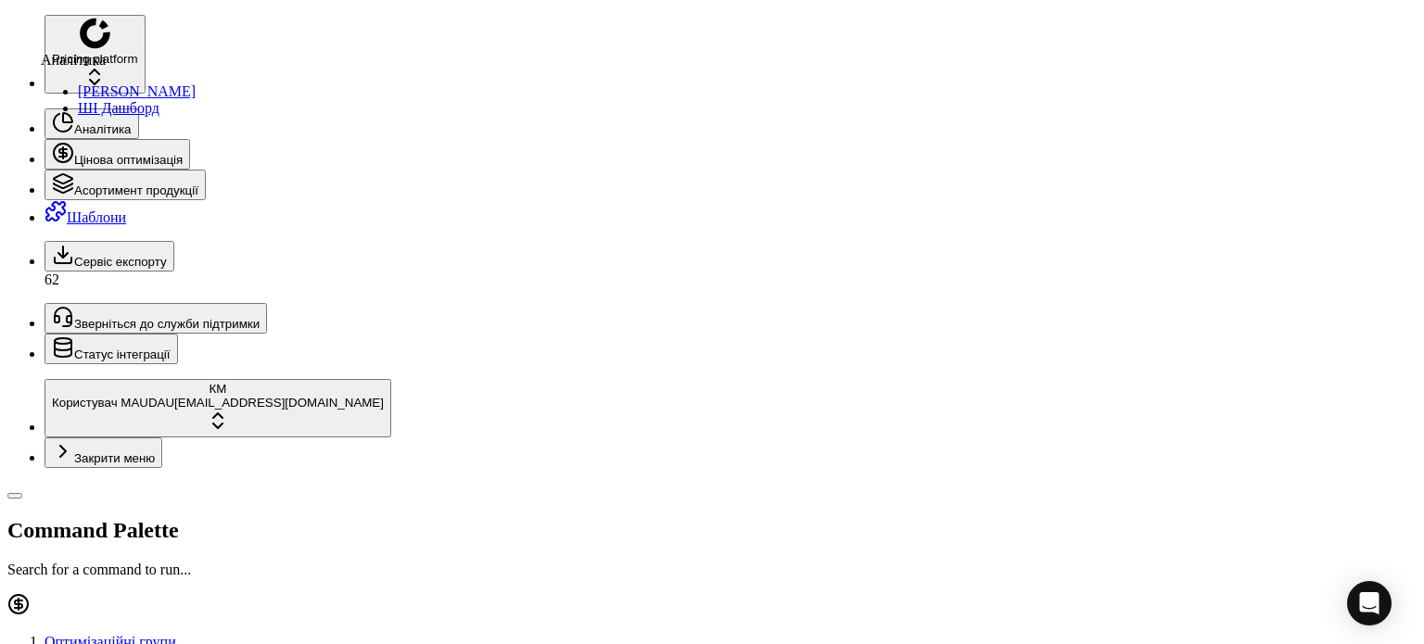 The width and height of the screenshot is (1424, 644). Describe the element at coordinates (1369, 603) in the screenshot. I see `div: Open Intercom Messenger` at that location.